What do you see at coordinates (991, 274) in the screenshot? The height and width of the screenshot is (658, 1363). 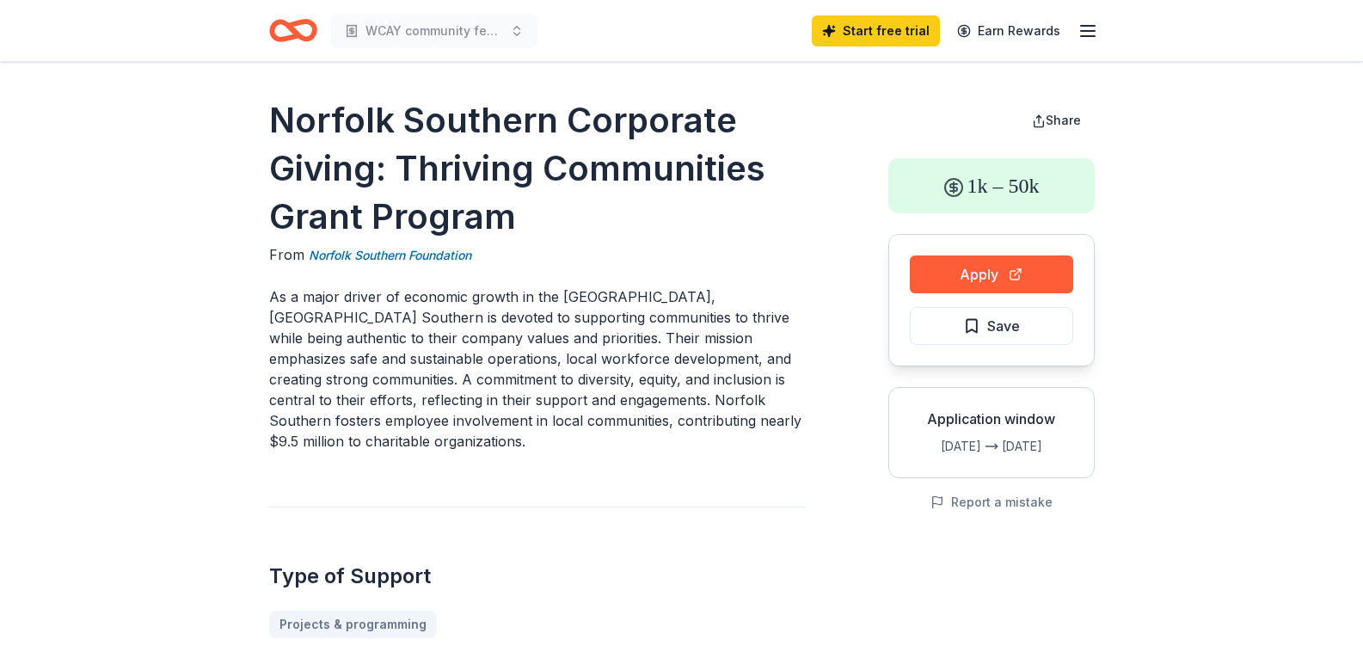 I see `button: Apply` at bounding box center [991, 274].